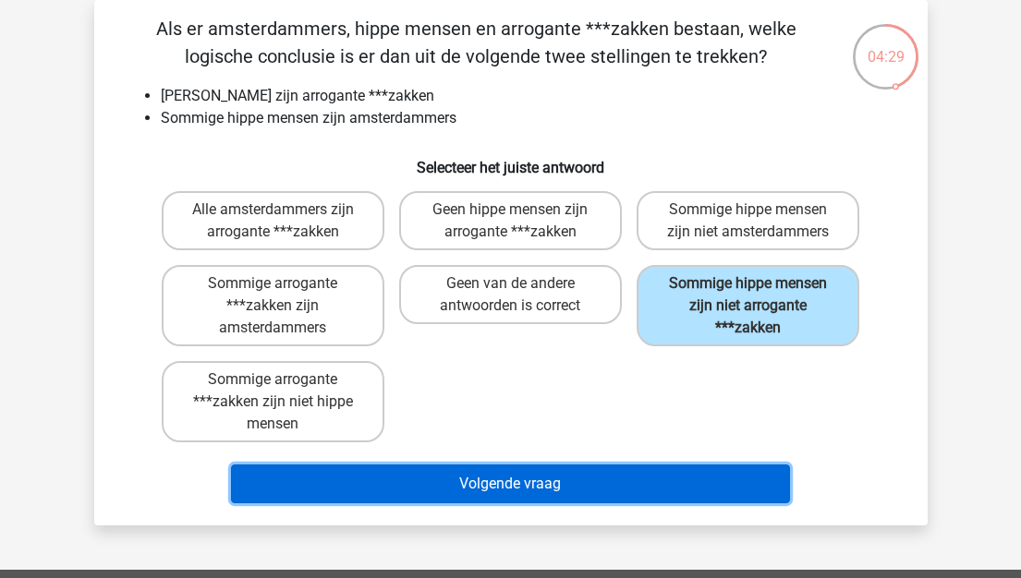 This screenshot has height=578, width=1021. Describe the element at coordinates (529, 118) in the screenshot. I see `li: Sommige hippe mensen zijn amsterdammers` at that location.